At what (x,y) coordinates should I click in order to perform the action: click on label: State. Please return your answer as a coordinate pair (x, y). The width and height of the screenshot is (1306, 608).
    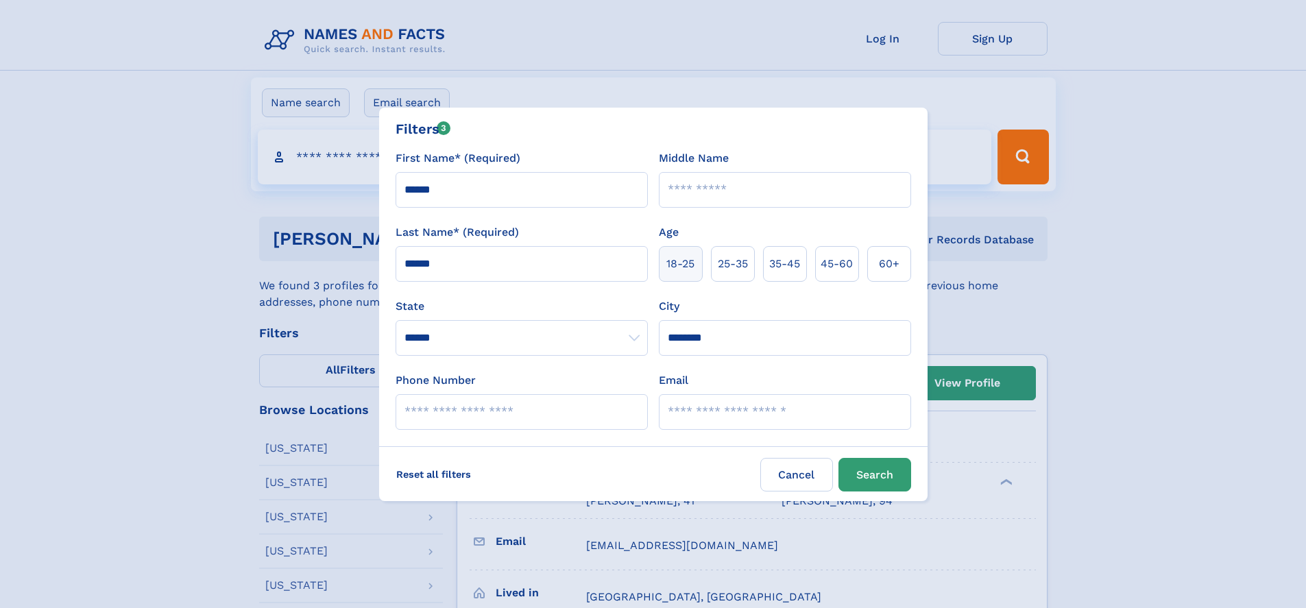
    Looking at the image, I should click on (522, 306).